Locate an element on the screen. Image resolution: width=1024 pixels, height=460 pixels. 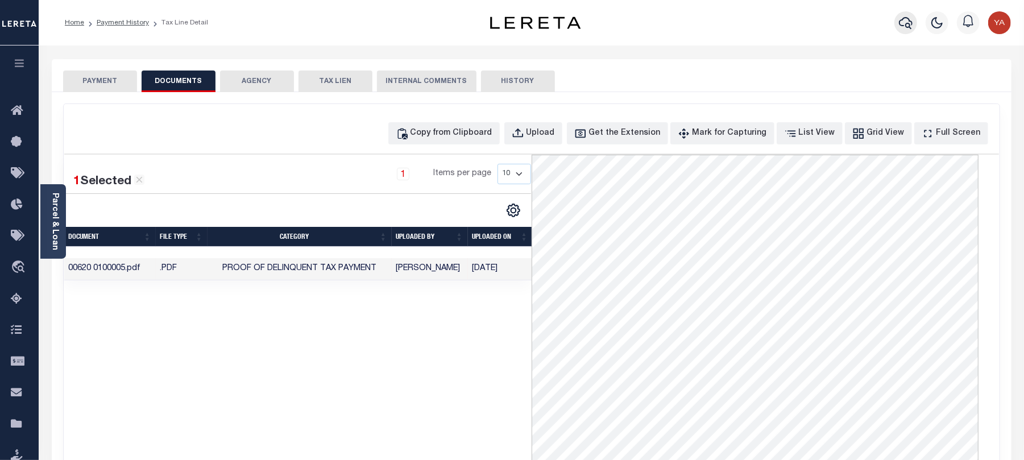
button: Upload is located at coordinates (533, 133).